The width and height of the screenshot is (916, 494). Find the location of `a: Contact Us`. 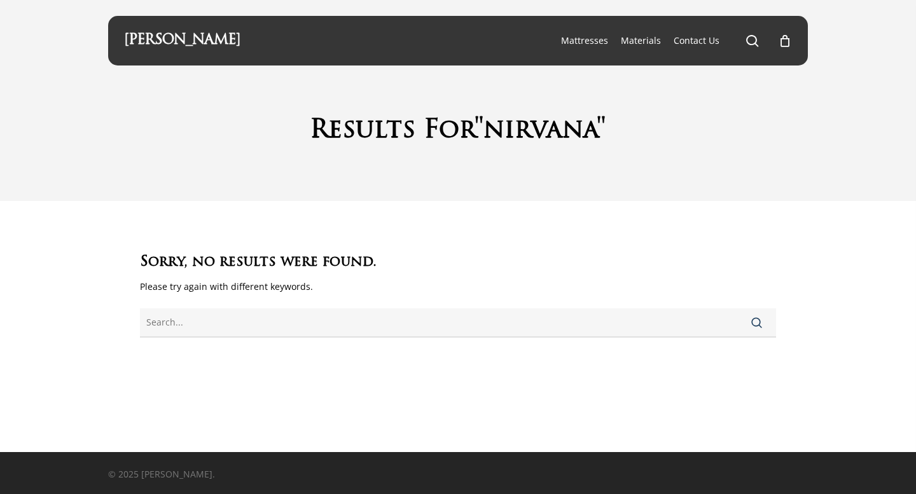

a: Contact Us is located at coordinates (696, 41).